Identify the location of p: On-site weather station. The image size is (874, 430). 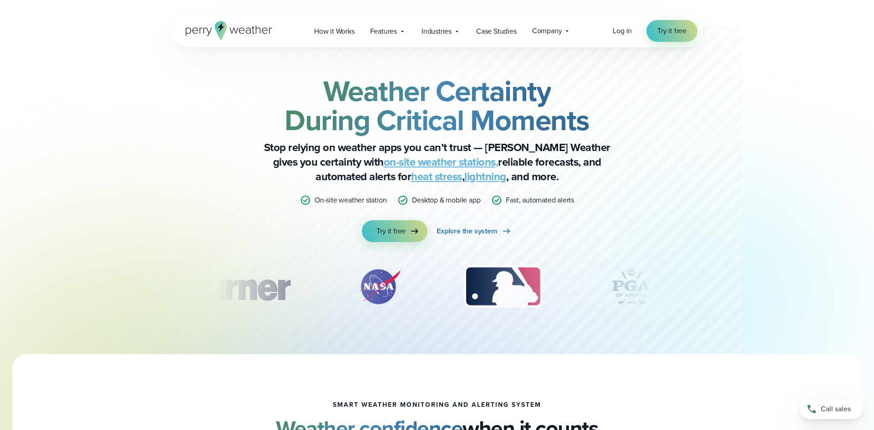
(351, 200).